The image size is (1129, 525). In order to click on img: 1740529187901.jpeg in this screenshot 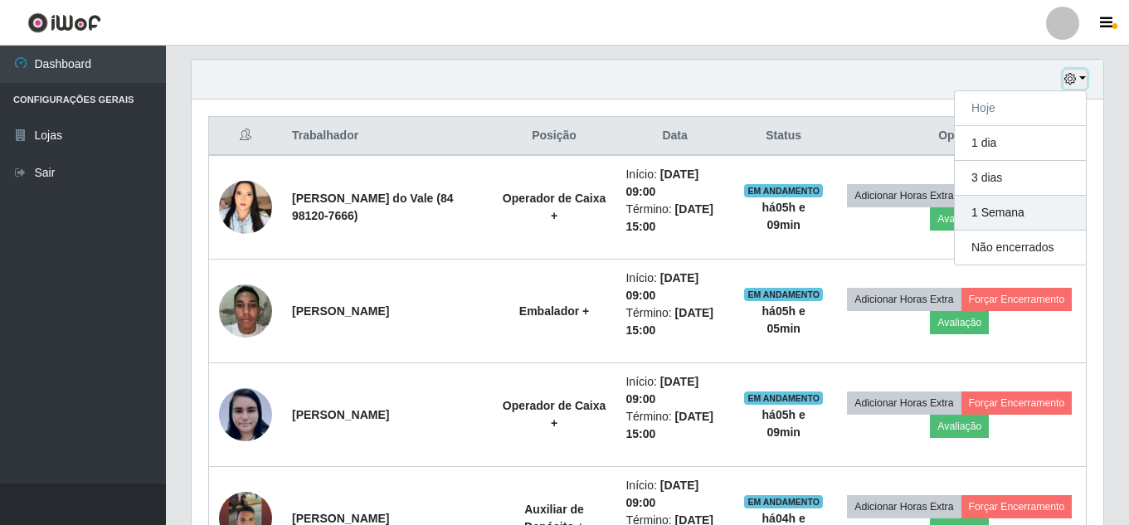, I will do `click(245, 207)`.